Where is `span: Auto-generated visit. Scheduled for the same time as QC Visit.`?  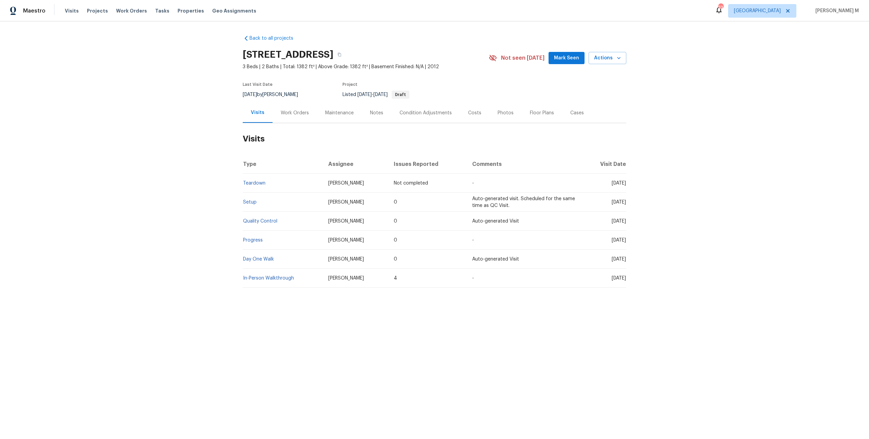
span: Auto-generated visit. Scheduled for the same time as QC Visit. is located at coordinates (524, 202).